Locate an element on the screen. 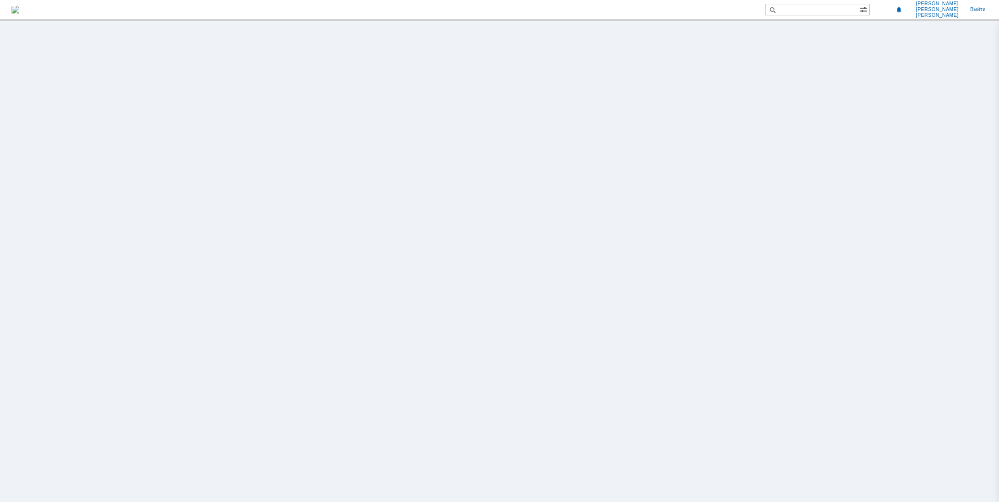 The image size is (999, 502). a: Перейти на домашнюю страницу is located at coordinates (15, 10).